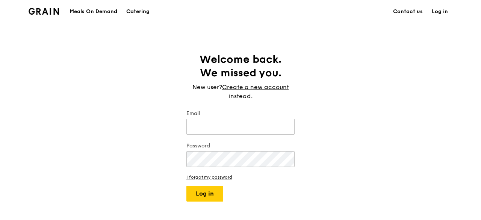  What do you see at coordinates (439, 12) in the screenshot?
I see `a: Log in` at bounding box center [439, 12].